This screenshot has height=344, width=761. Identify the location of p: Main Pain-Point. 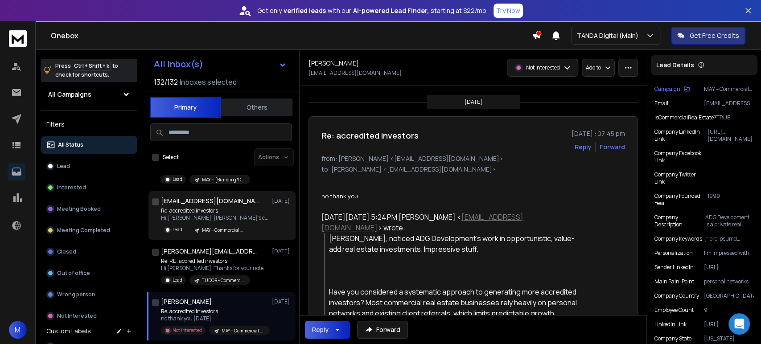
(674, 282).